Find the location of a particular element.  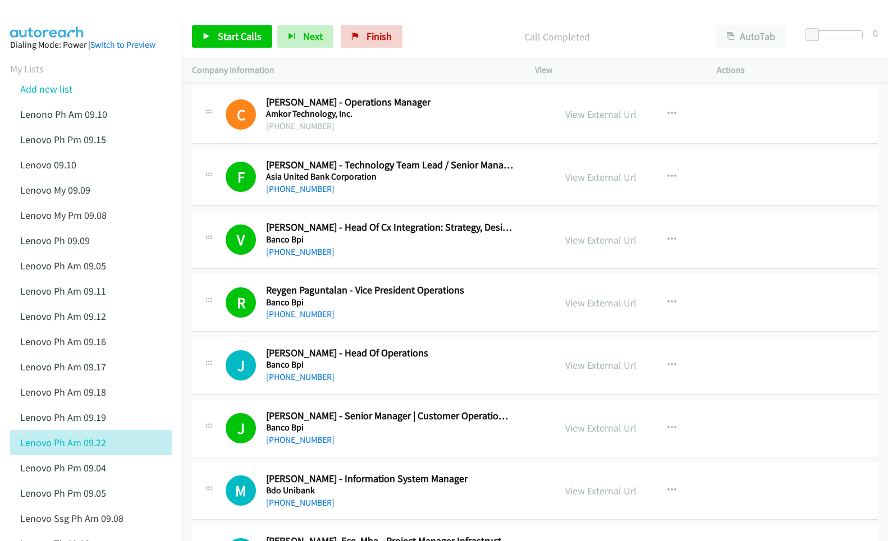

h2: Reygen Paguntalan - Vice President Operations is located at coordinates (389, 290).